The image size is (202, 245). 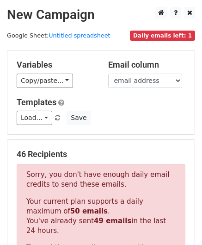 I want to click on small: Google Sheet:, so click(x=59, y=35).